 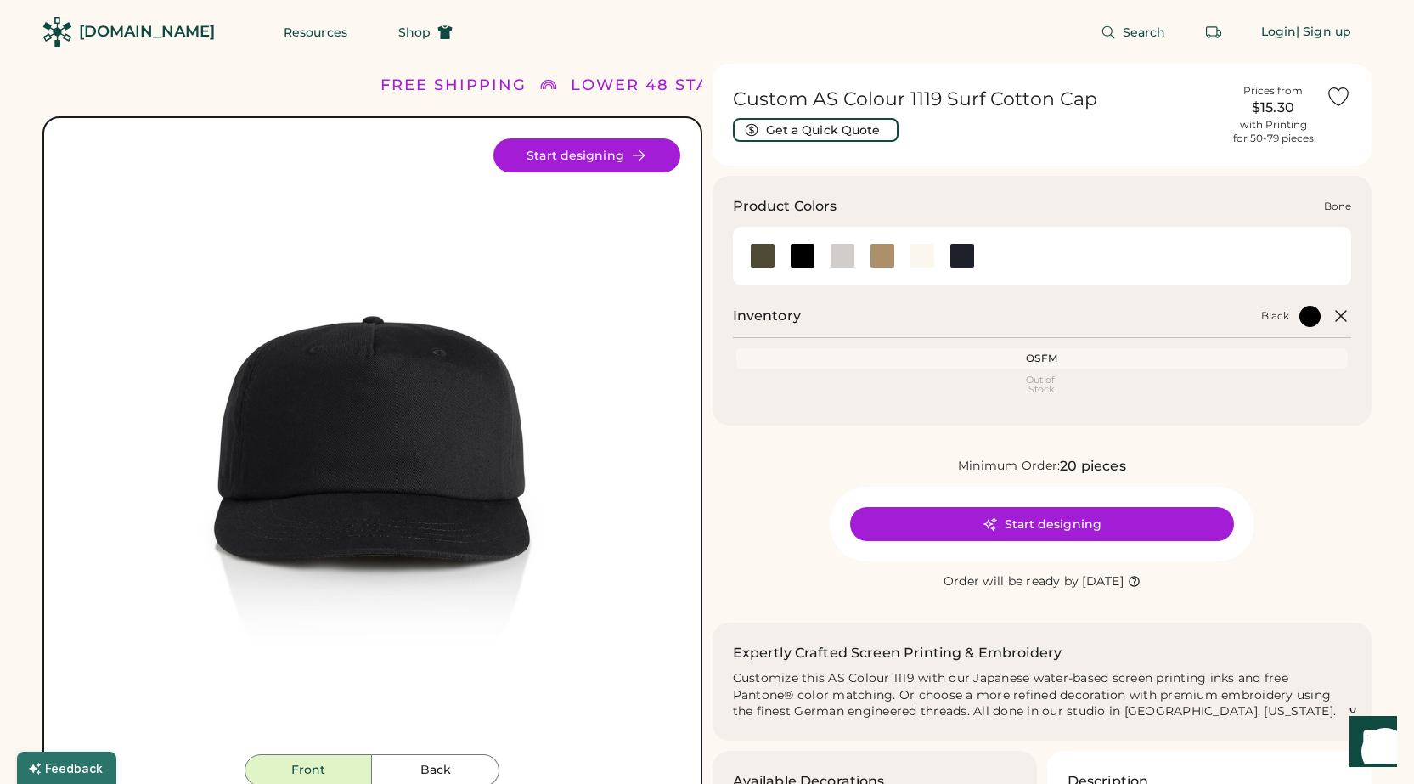 I want to click on button: Get a Quick Quote, so click(x=816, y=130).